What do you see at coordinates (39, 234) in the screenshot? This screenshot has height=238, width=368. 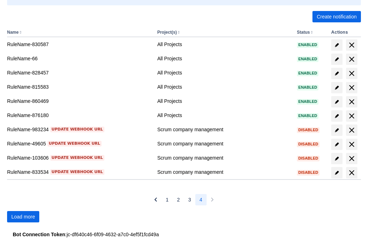 I see `strong: Bot Connection Token` at bounding box center [39, 234].